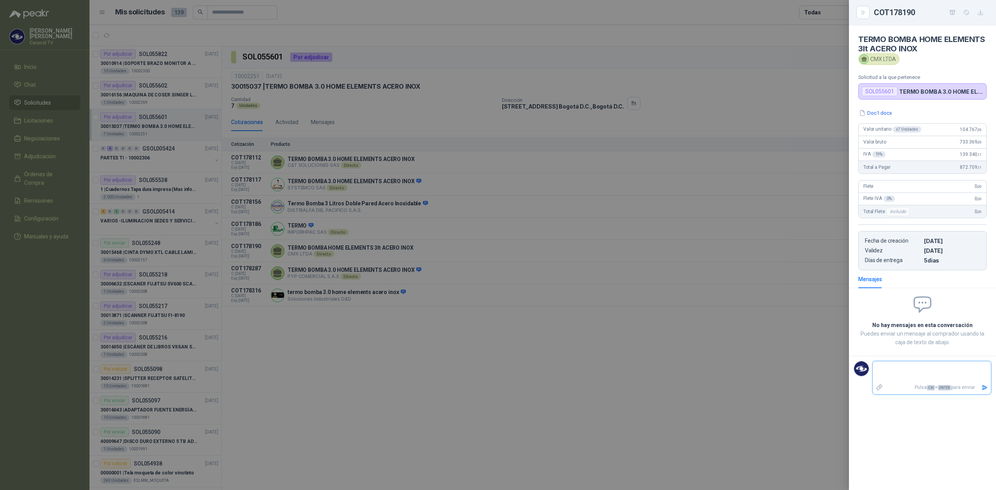  I want to click on div: Mensajes, so click(870, 279).